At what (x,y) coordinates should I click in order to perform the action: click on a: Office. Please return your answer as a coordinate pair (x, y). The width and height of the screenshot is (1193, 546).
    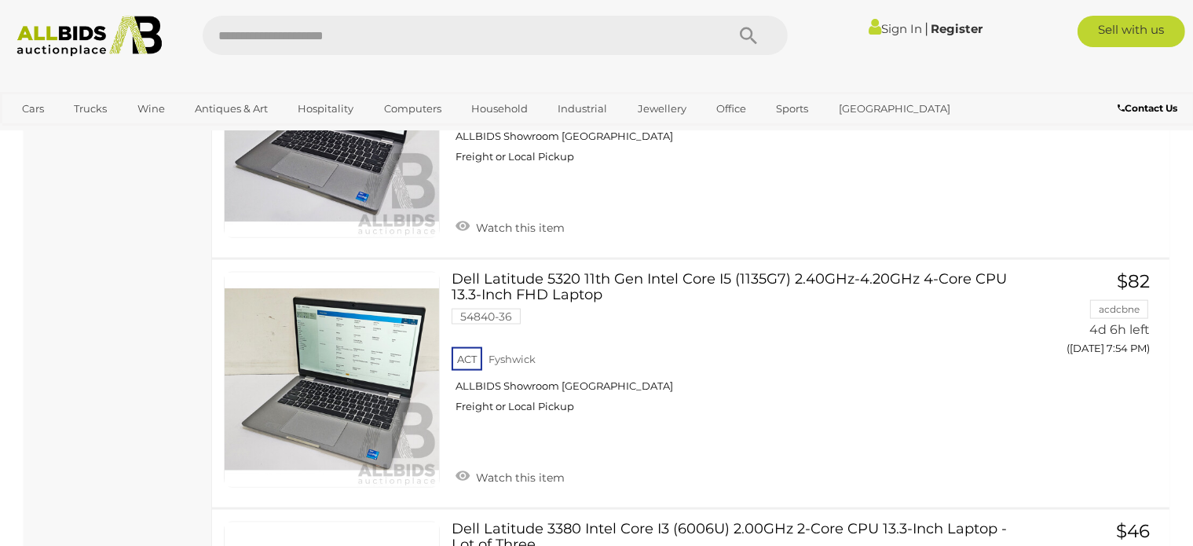
    Looking at the image, I should click on (731, 108).